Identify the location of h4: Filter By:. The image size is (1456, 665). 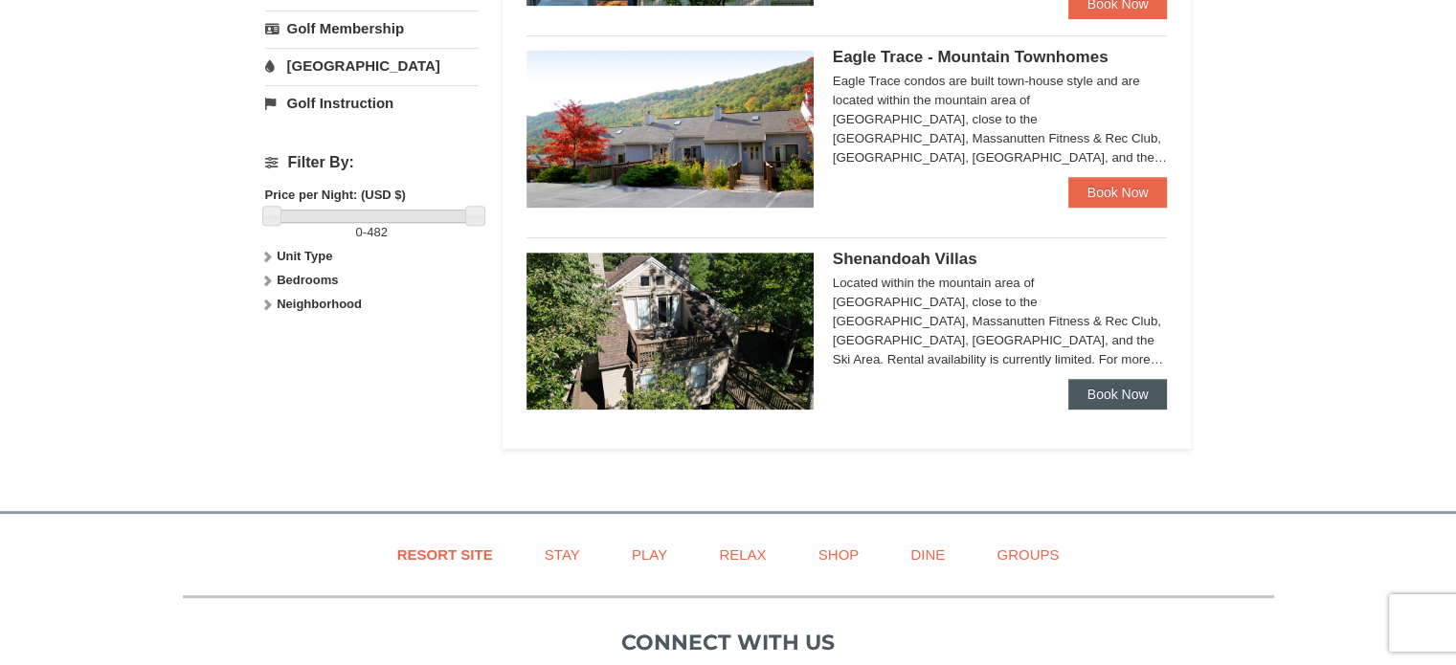
(371, 163).